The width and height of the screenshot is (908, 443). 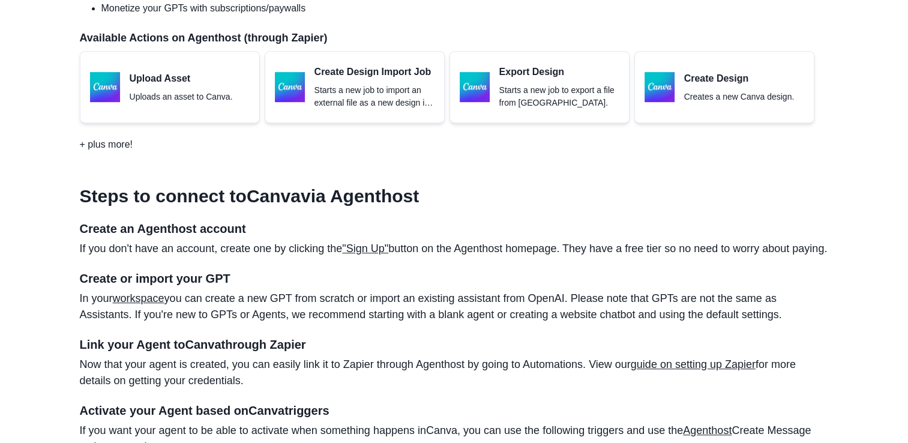 I want to click on a: "Sign Up", so click(x=365, y=249).